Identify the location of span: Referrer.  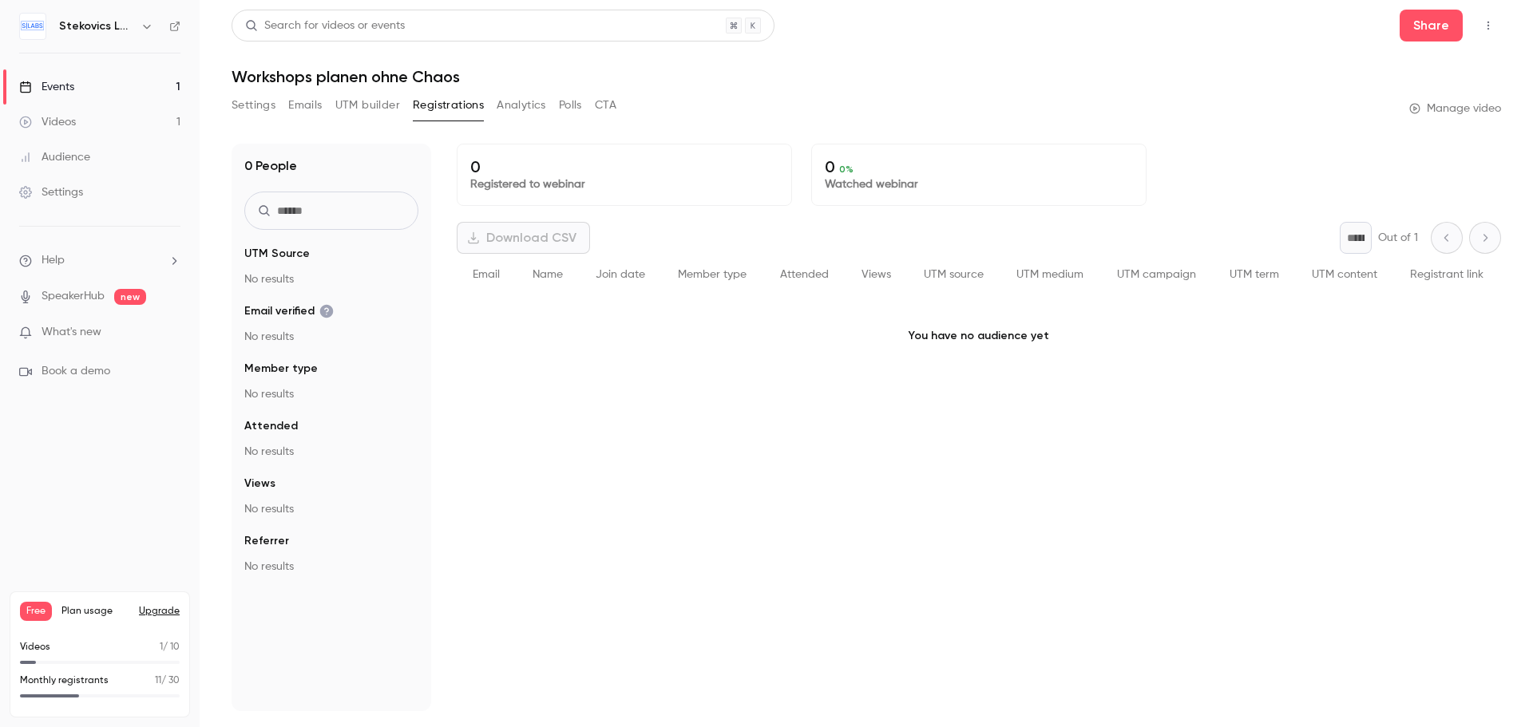
(267, 541).